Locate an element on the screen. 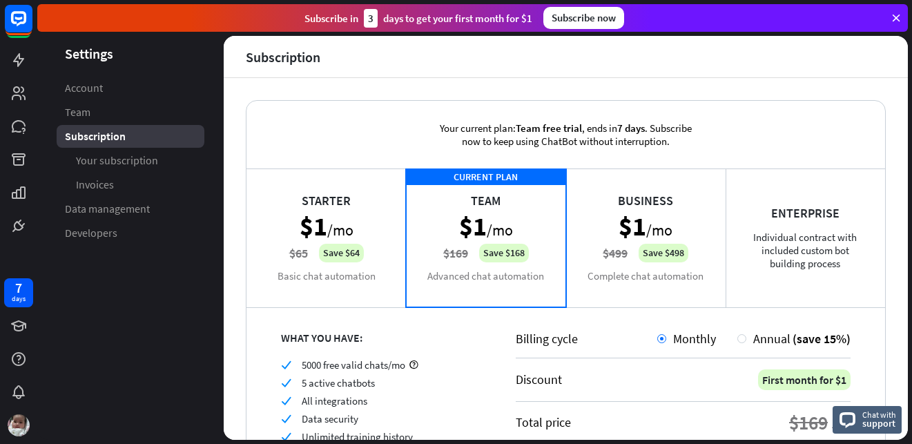  span: Chat with is located at coordinates (879, 414).